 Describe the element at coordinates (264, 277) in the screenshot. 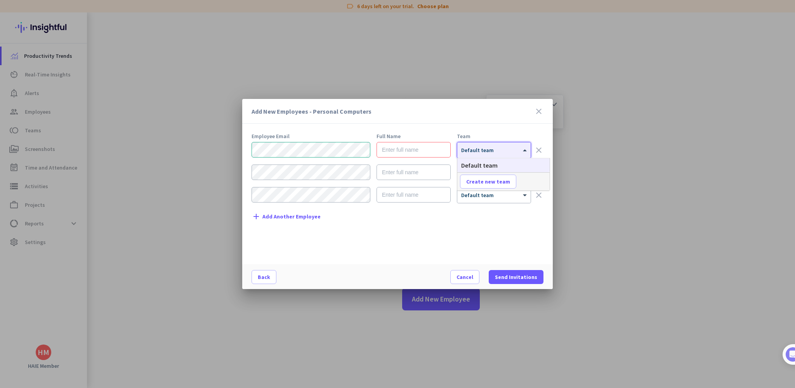

I see `span: Back` at that location.